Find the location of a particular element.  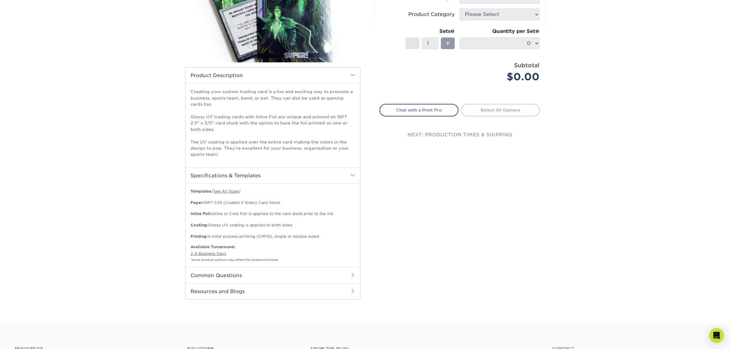

a: Chat with a Print Pro is located at coordinates (419, 110).